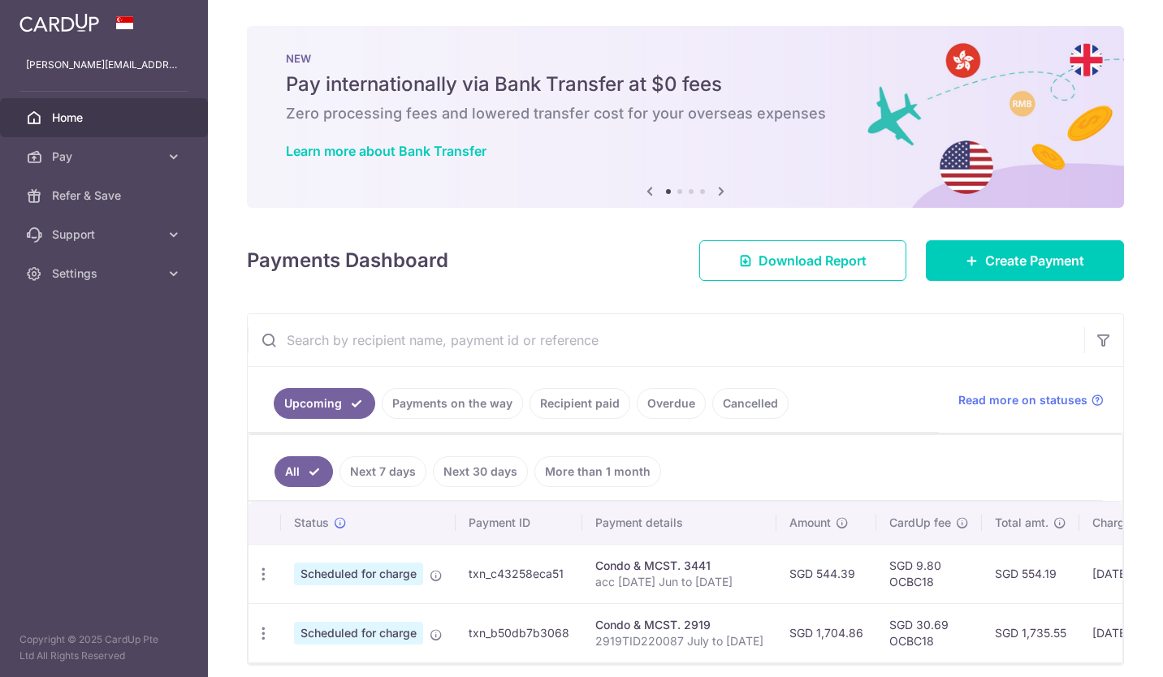  What do you see at coordinates (519, 523) in the screenshot?
I see `th: Payment ID` at bounding box center [519, 523].